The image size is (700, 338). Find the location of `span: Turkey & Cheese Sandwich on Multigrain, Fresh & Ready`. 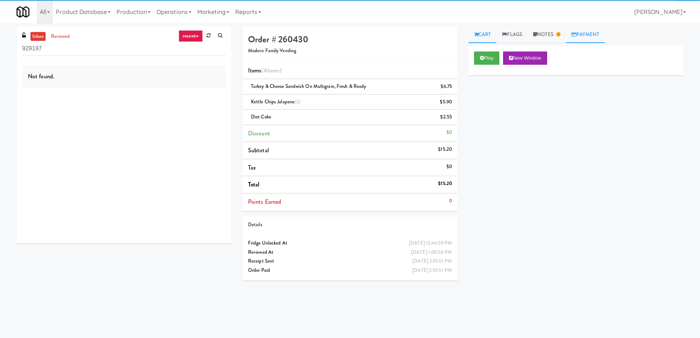

span: Turkey & Cheese Sandwich on Multigrain, Fresh & Ready is located at coordinates (308, 86).